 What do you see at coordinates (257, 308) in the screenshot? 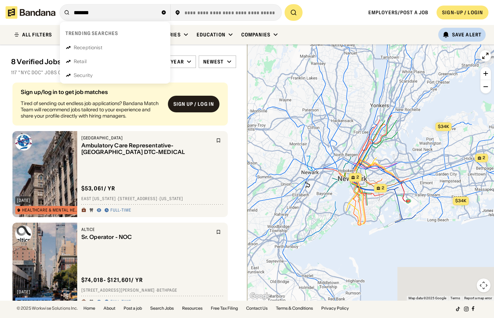
I see `a: Contact Us` at bounding box center [257, 308].